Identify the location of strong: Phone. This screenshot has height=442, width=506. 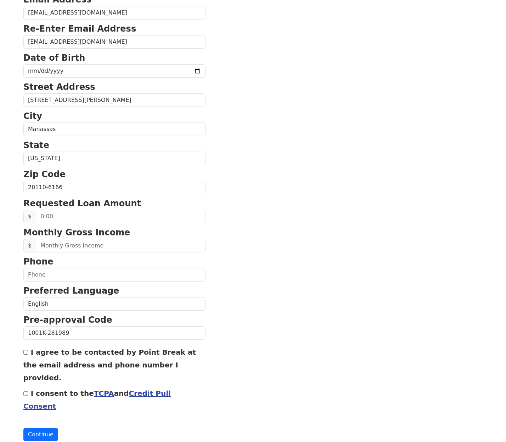
(38, 261).